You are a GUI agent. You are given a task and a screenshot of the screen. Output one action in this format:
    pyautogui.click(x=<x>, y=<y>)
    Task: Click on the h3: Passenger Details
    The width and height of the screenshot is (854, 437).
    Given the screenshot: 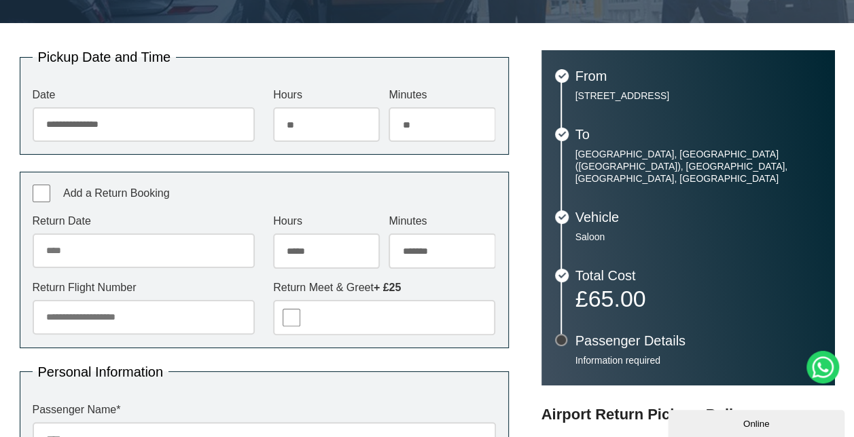 What is the action you would take?
    pyautogui.click(x=698, y=341)
    